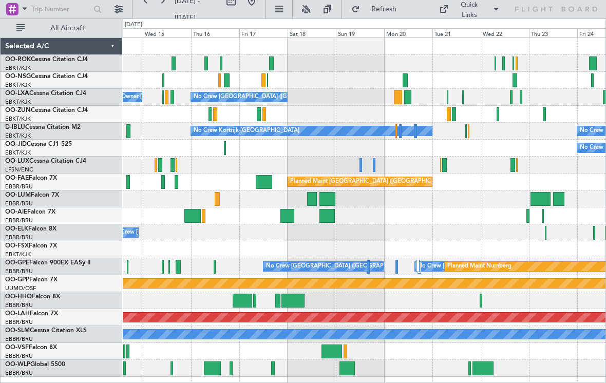 Image resolution: width=606 pixels, height=383 pixels. I want to click on div: Planned Maint Nurnberg, so click(479, 266).